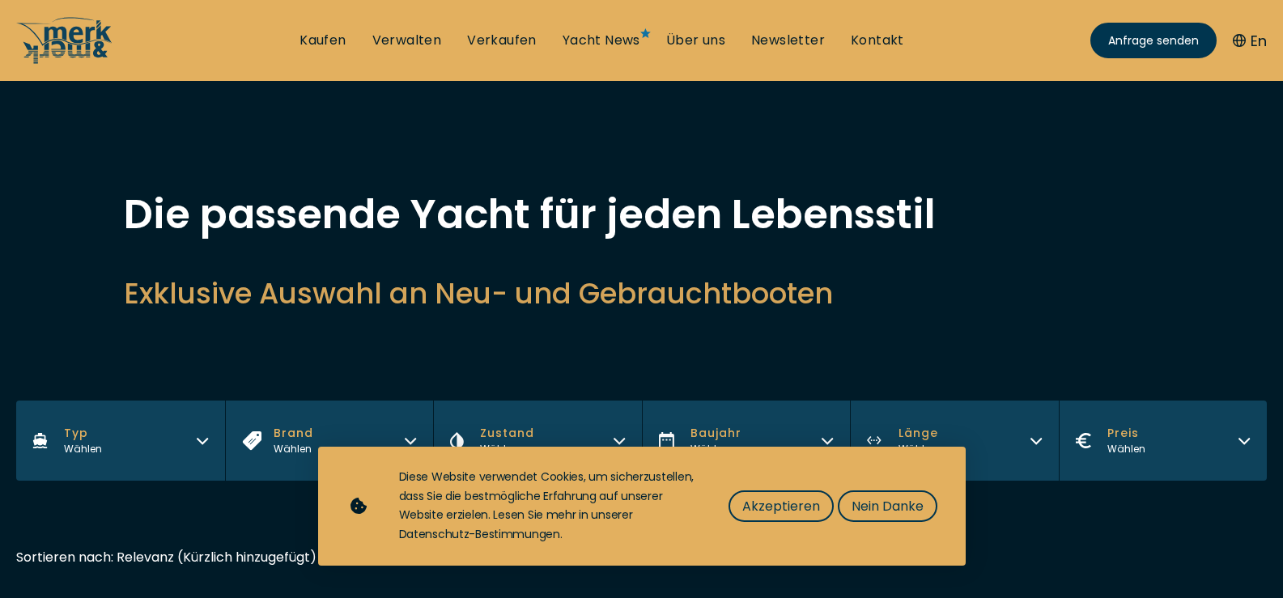 This screenshot has width=1283, height=598. I want to click on span: Zustand, so click(507, 433).